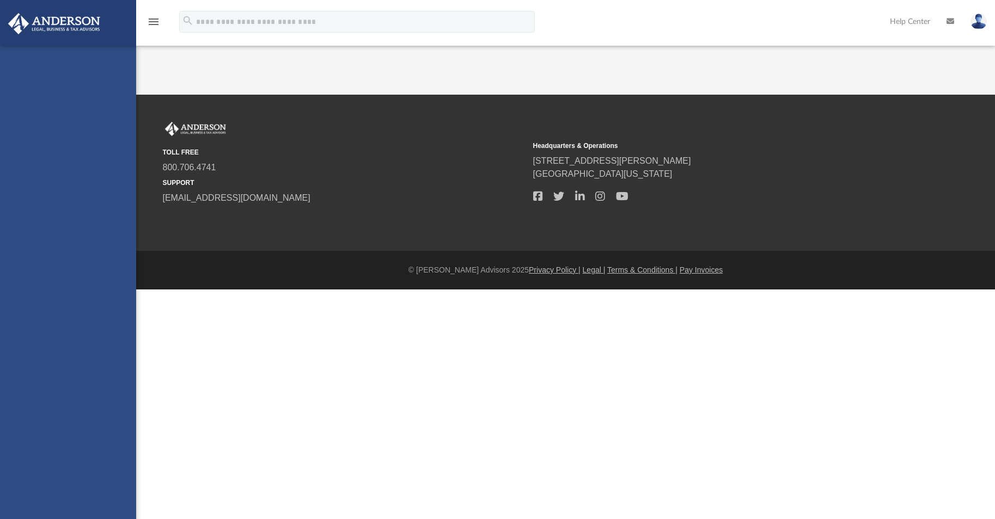 The image size is (995, 519). Describe the element at coordinates (701, 270) in the screenshot. I see `a: Pay Invoices` at that location.